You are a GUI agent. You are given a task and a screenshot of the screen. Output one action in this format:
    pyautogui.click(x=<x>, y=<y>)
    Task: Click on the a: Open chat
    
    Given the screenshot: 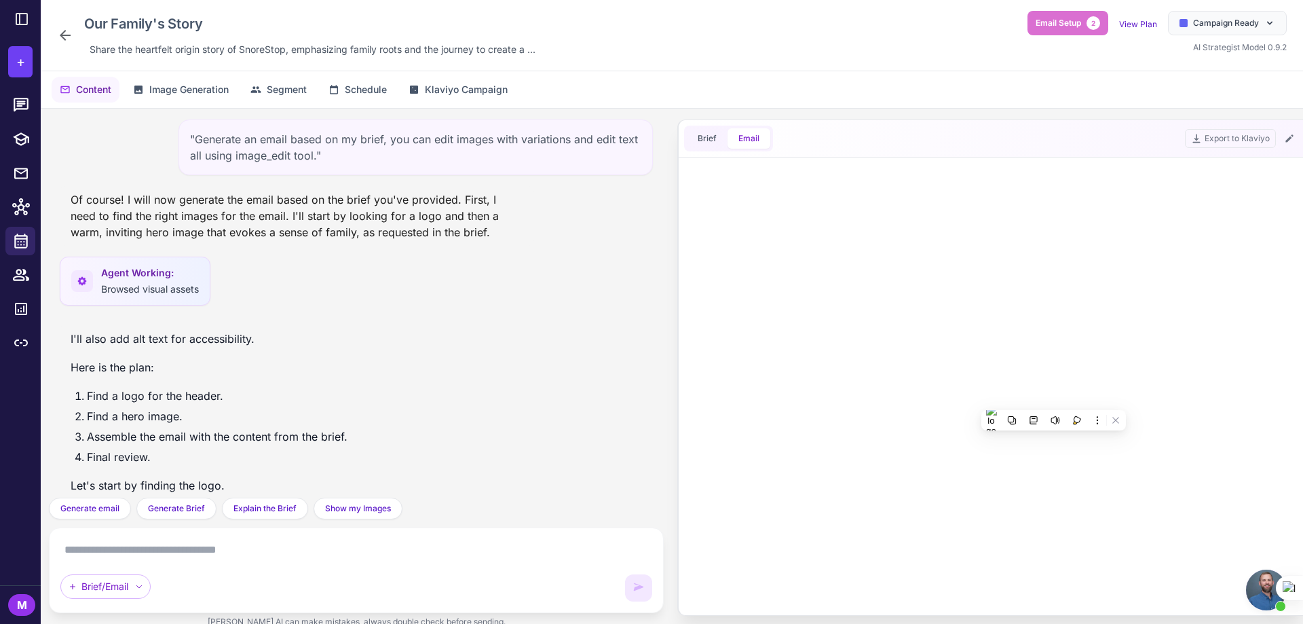 What is the action you would take?
    pyautogui.click(x=1266, y=590)
    